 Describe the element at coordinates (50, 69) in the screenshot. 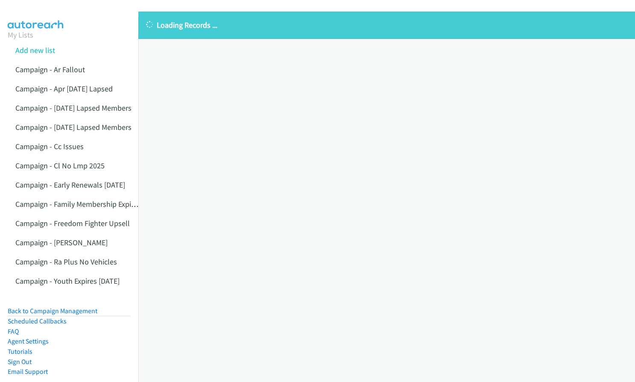

I see `a: Campaign - Ar Fallout` at that location.